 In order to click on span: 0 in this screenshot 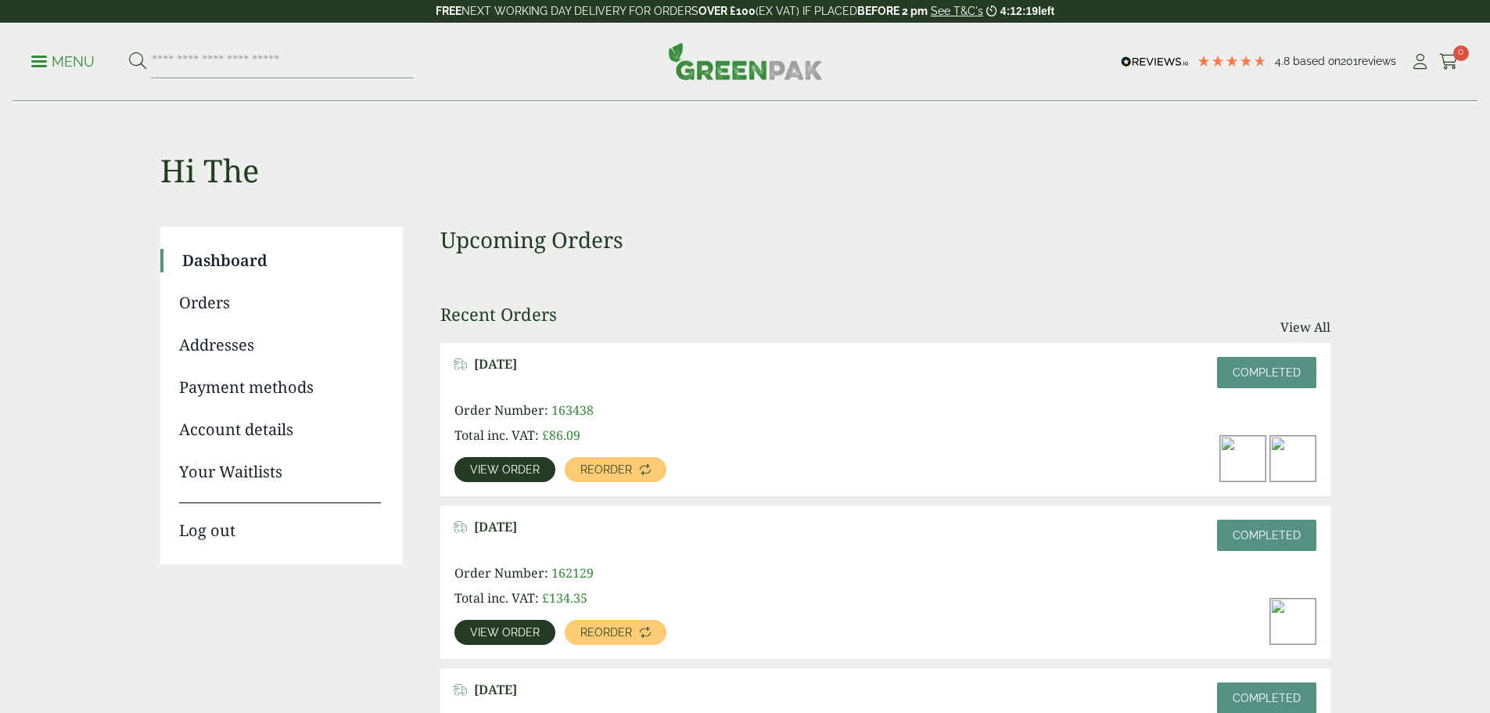, I will do `click(1461, 53)`.